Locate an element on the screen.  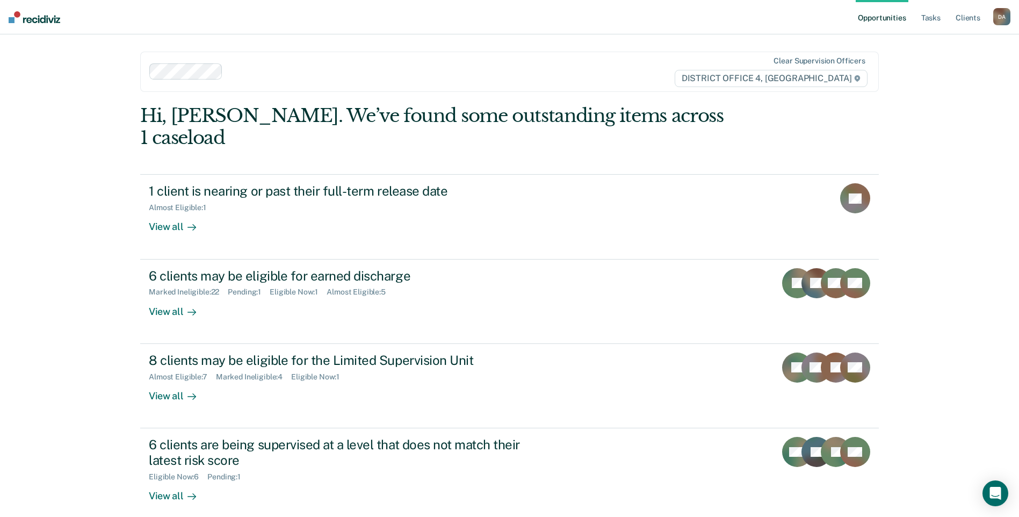
button: DA is located at coordinates (1001, 17).